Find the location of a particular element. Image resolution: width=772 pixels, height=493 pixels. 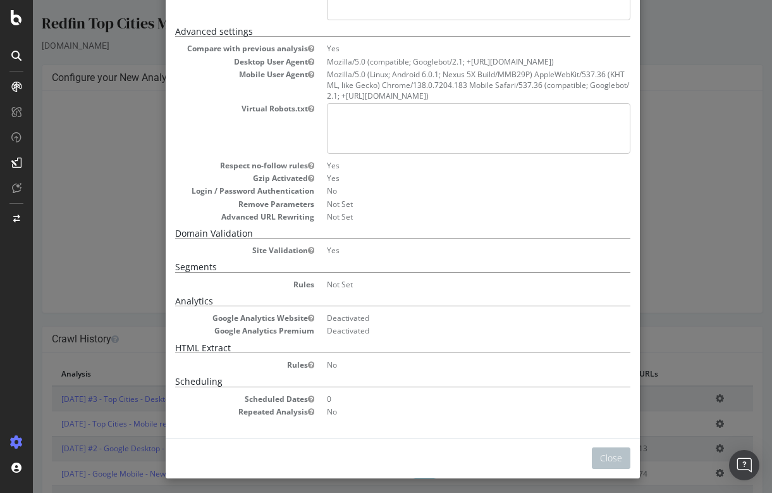

h5: Advanced settings is located at coordinates (370, 32).